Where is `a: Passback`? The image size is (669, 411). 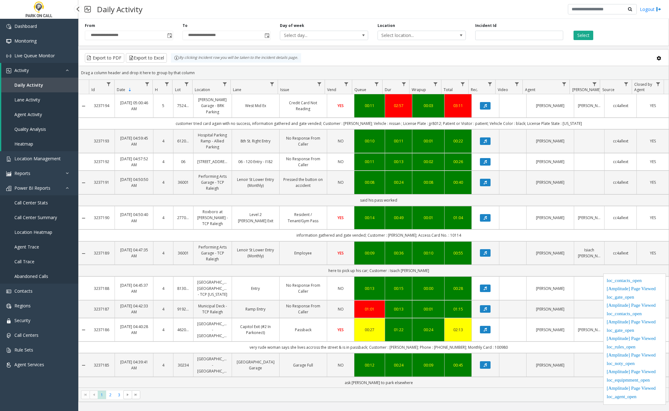
a: Passback is located at coordinates (303, 330).